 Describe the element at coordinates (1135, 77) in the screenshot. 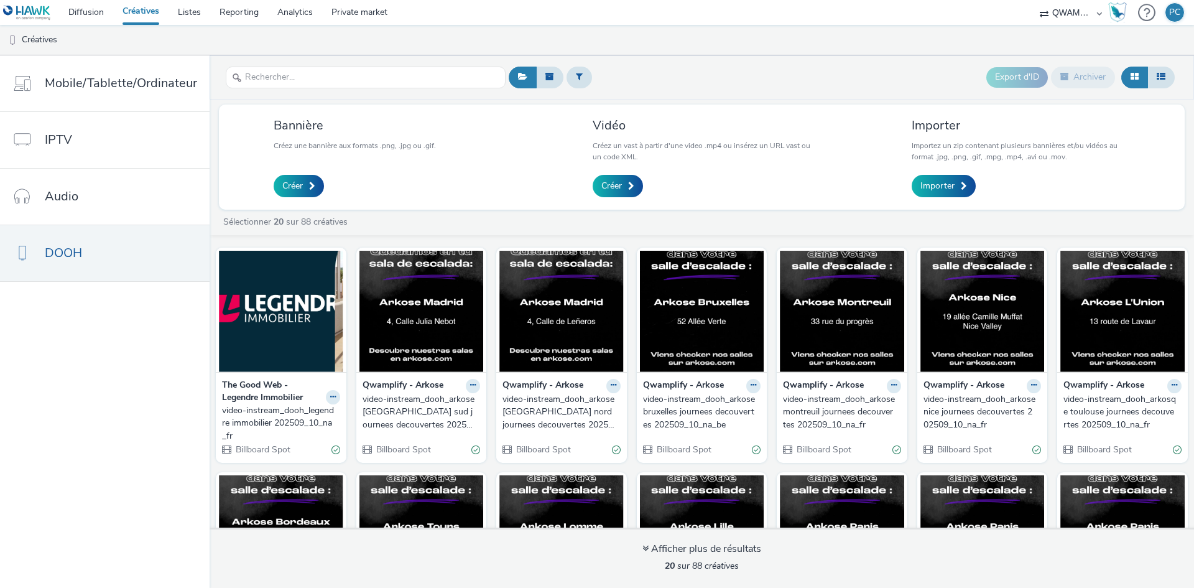

I see `button: Grille` at that location.